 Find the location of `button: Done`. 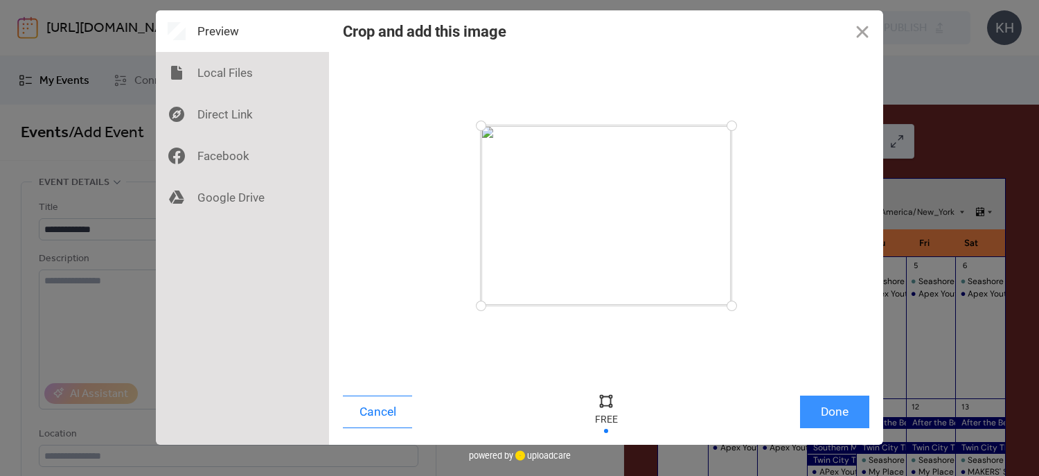

button: Done is located at coordinates (834, 411).